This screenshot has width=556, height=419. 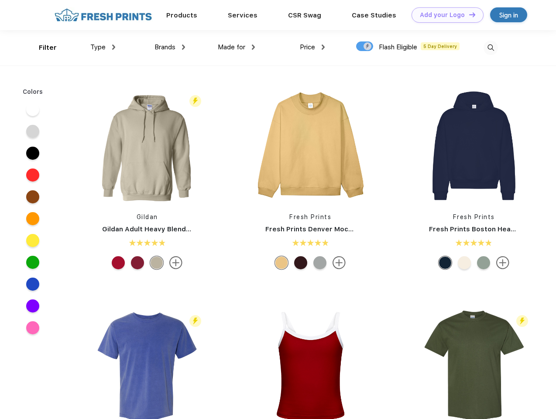 I want to click on span: Flash Eligible, so click(x=398, y=47).